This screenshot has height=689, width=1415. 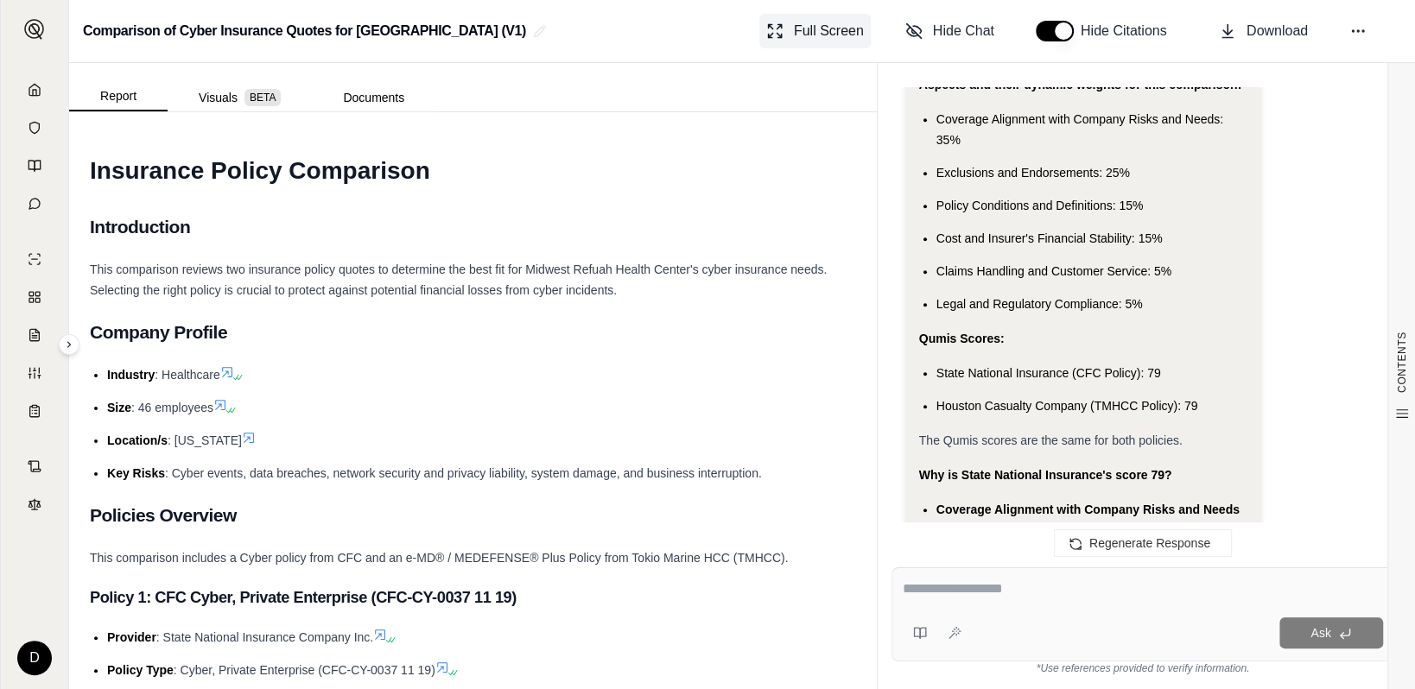 I want to click on a: Claim Coverage, so click(x=35, y=335).